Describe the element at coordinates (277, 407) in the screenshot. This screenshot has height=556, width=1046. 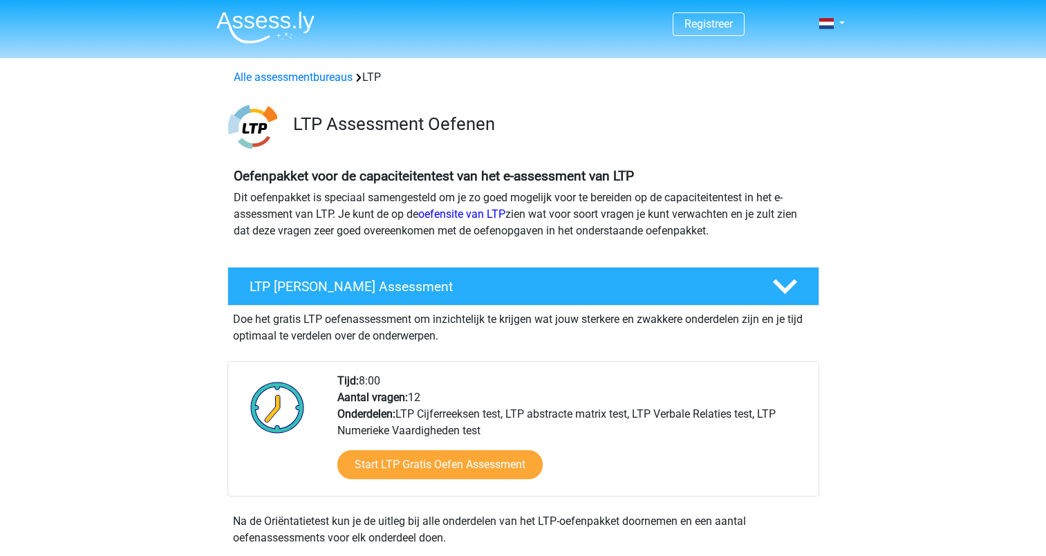
I see `img: Klok` at that location.